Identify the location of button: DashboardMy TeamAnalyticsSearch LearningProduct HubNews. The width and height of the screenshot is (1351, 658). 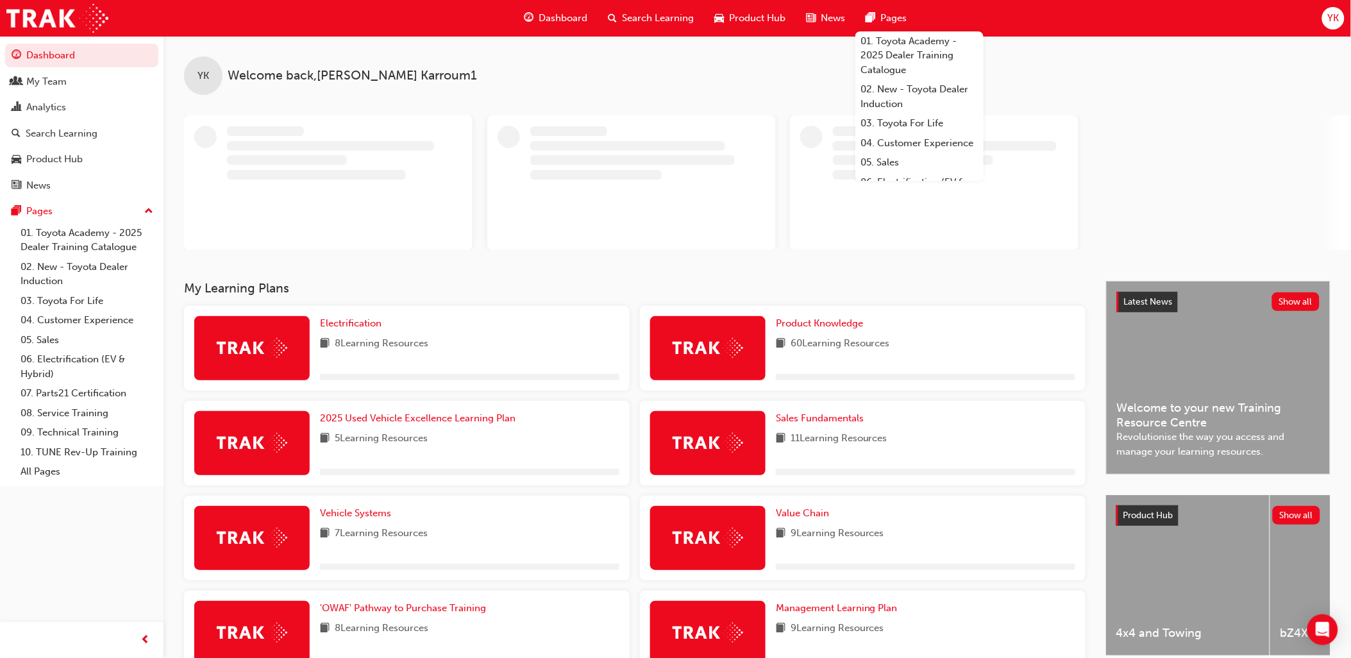
(81, 120).